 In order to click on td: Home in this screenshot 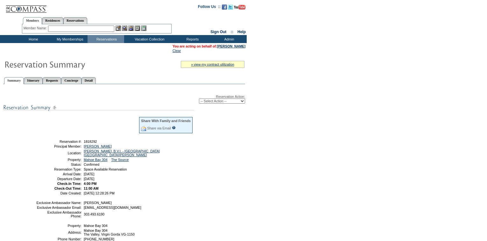, I will do `click(32, 39)`.